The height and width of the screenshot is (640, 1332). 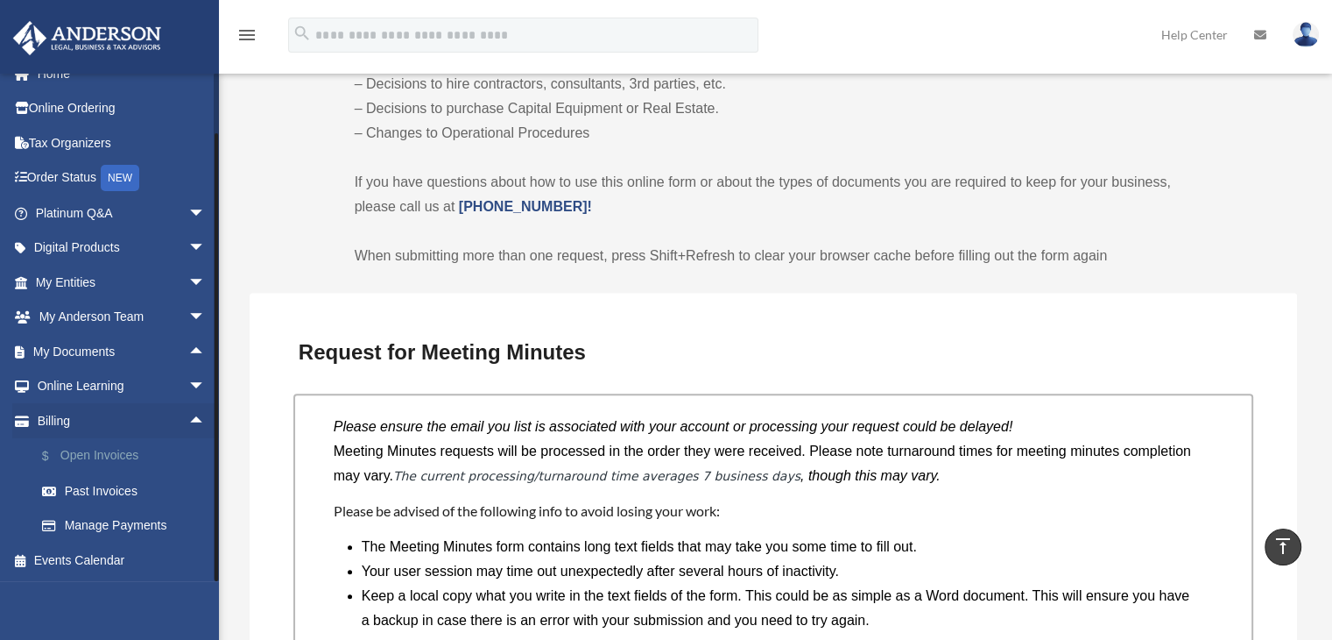 What do you see at coordinates (120, 178) in the screenshot?
I see `div: NEW` at bounding box center [120, 178].